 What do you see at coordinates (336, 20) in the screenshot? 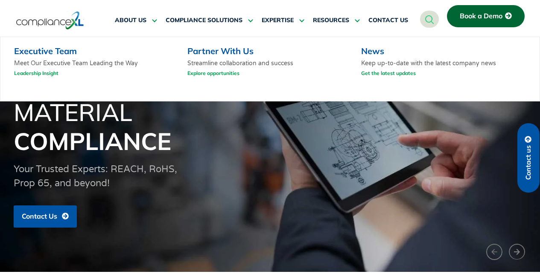
I see `a: RESOURCES` at bounding box center [336, 20].